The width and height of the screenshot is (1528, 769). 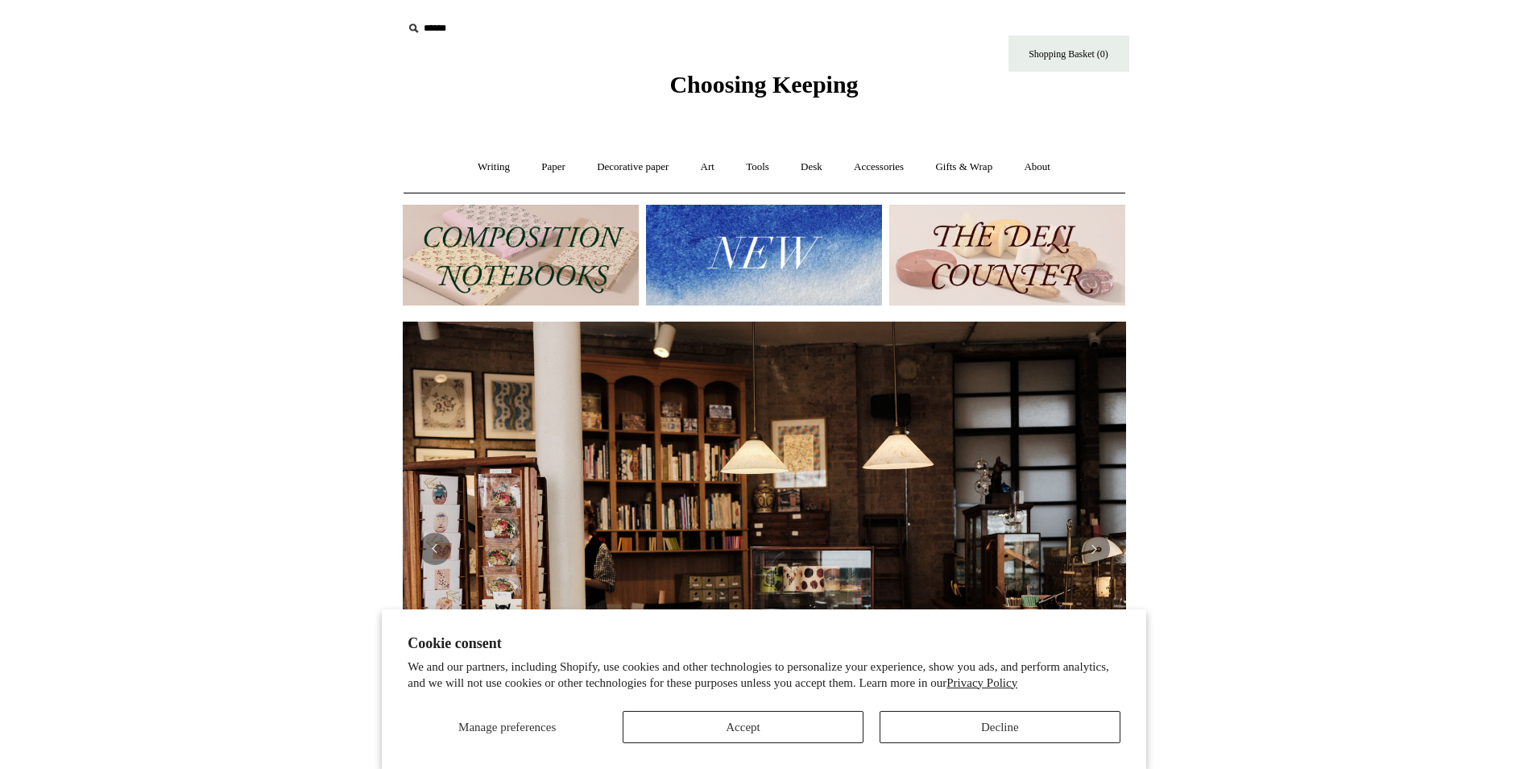 I want to click on button: Decline, so click(x=1000, y=727).